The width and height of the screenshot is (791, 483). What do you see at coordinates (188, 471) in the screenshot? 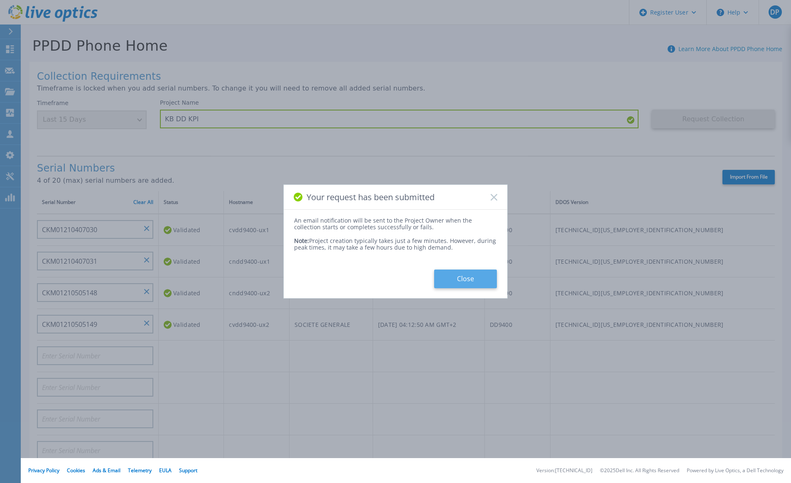
I see `a: Support` at bounding box center [188, 471].